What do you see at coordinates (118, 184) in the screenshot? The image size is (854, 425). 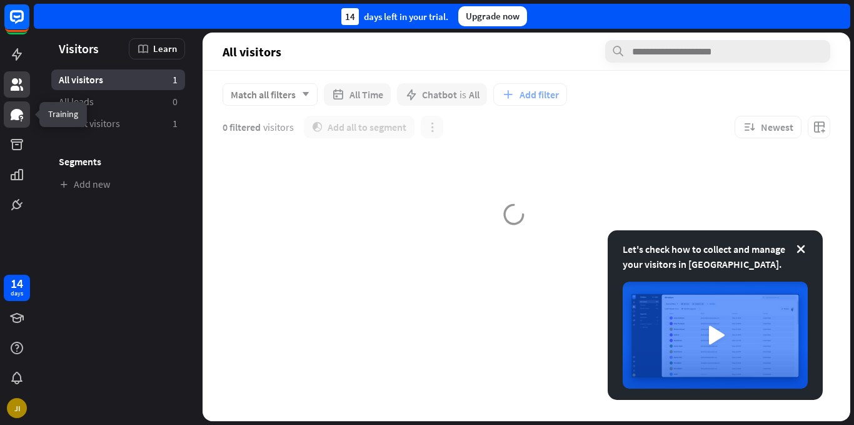 I see `a: Add new` at bounding box center [118, 184].